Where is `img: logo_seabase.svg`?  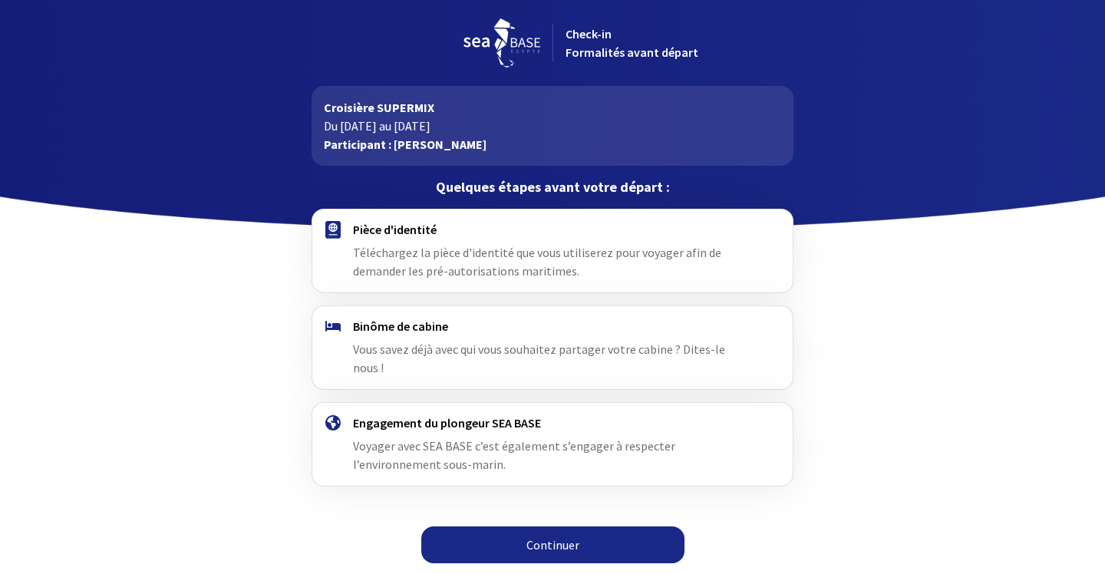
img: logo_seabase.svg is located at coordinates (502, 43).